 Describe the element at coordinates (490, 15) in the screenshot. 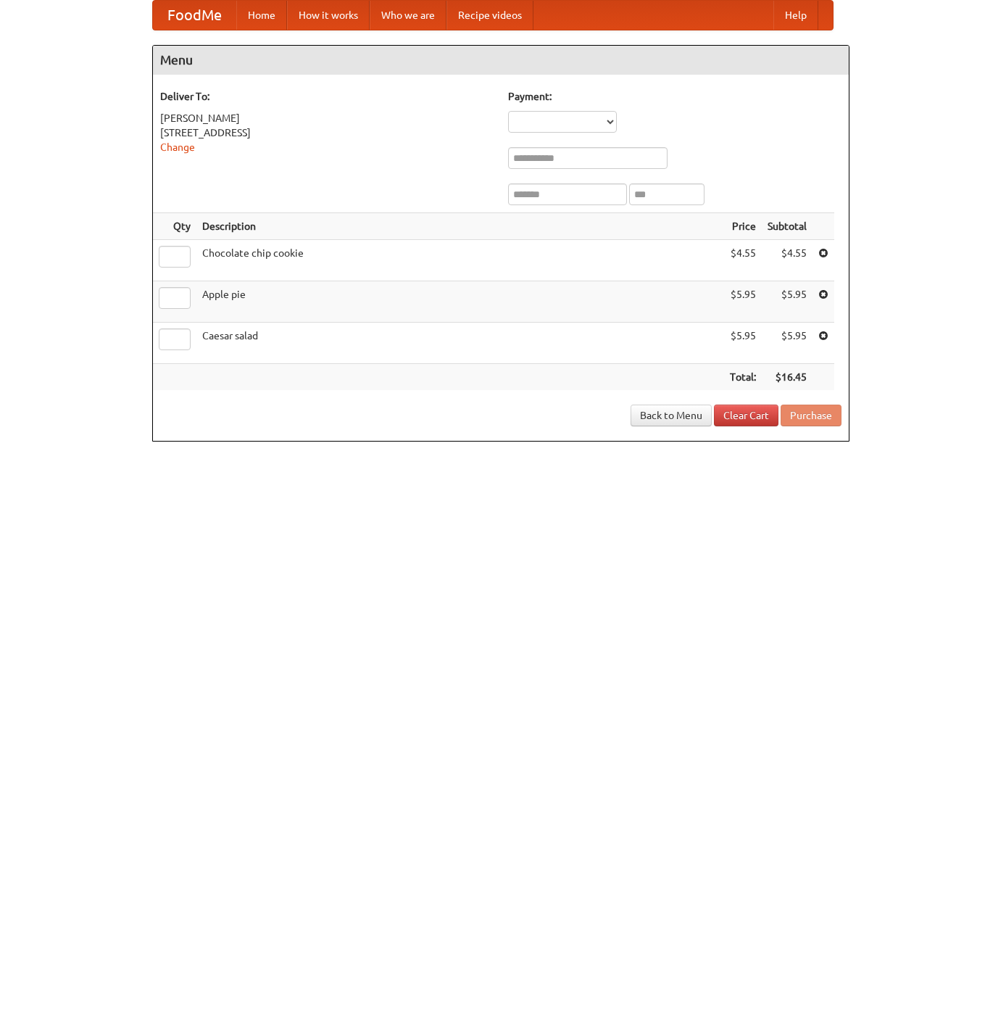

I see `a: Recipe videos` at that location.